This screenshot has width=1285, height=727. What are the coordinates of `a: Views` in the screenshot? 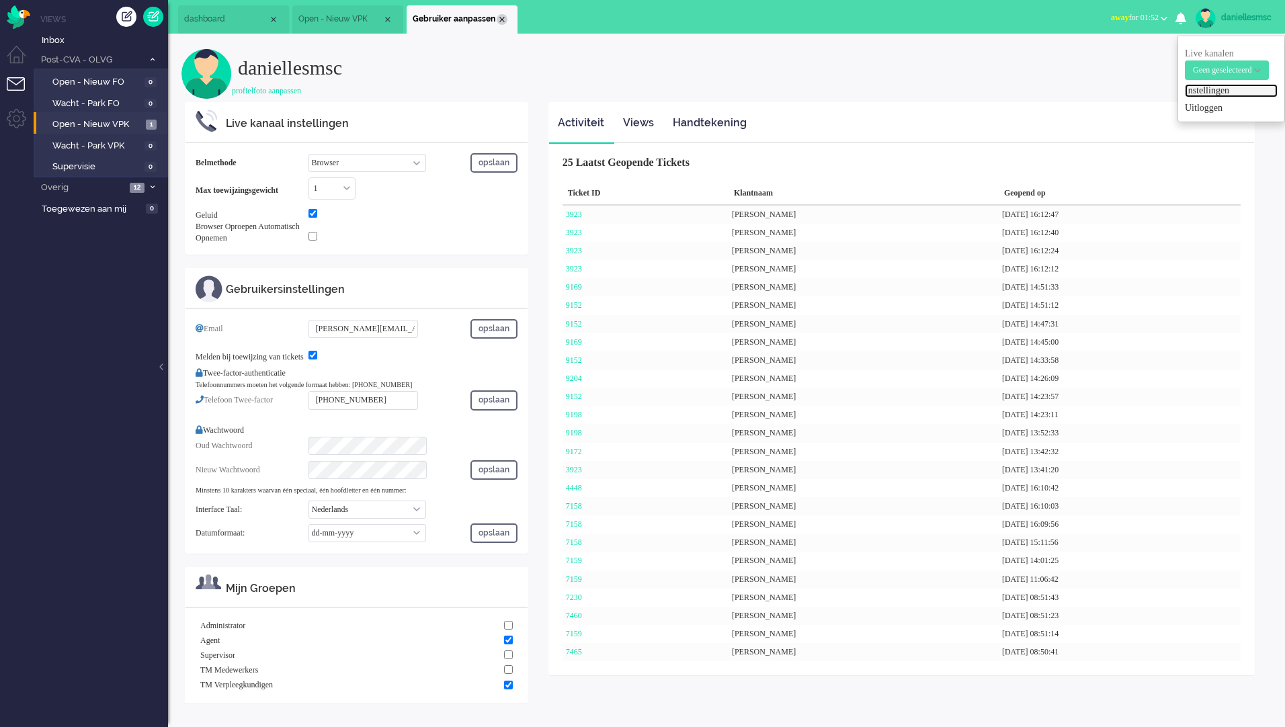 It's located at (638, 123).